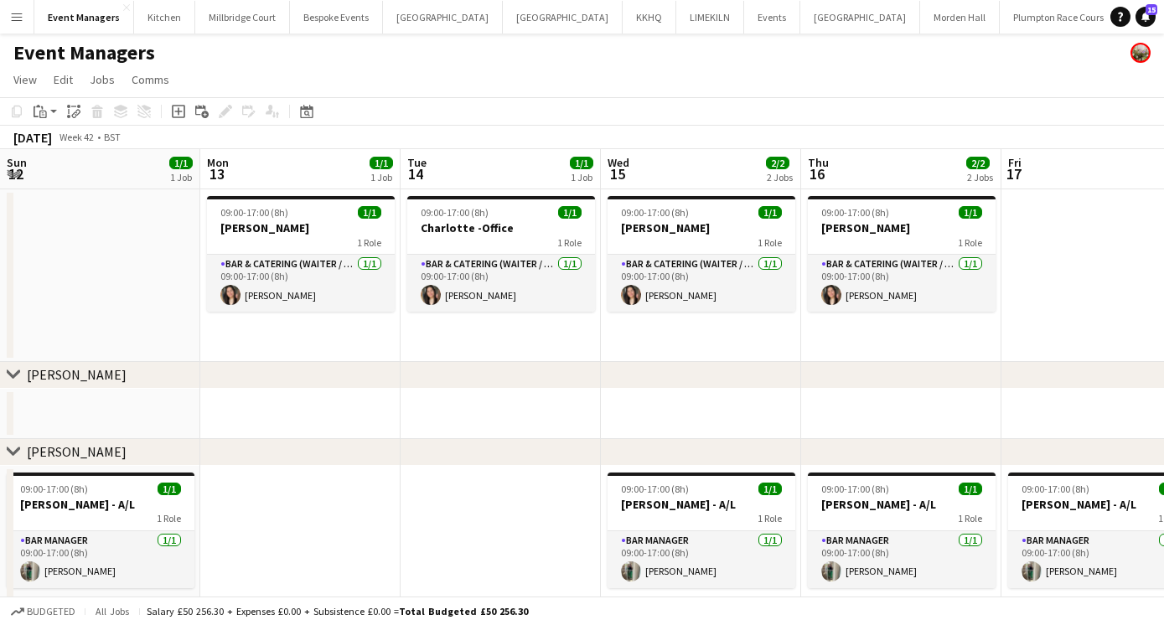 The image size is (1164, 625). I want to click on div: Salary £50 256.30 + Expenses £0.00 + Subsistence £0.00 =, so click(337, 611).